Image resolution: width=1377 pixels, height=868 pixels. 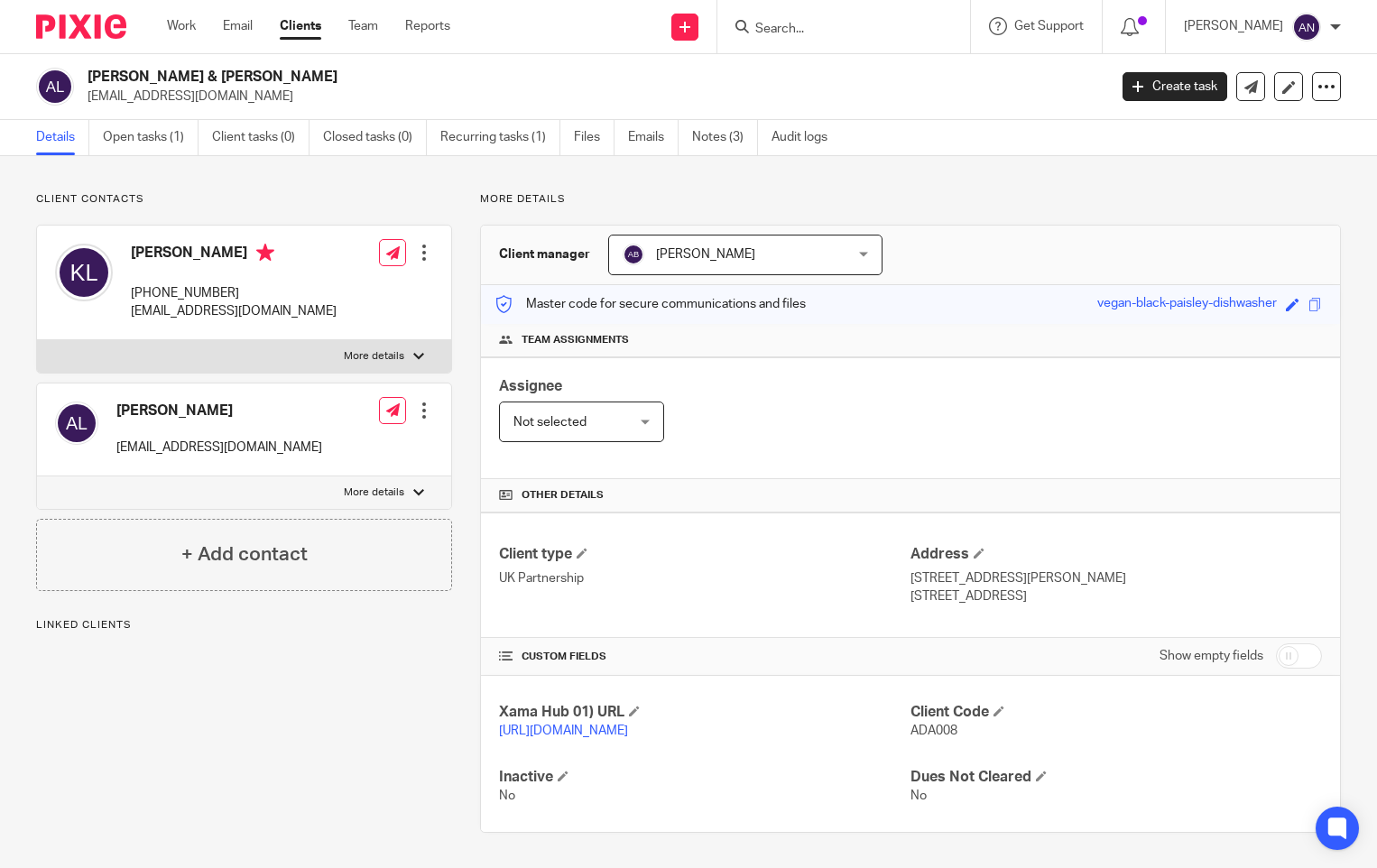 I want to click on h3: Client manager, so click(x=544, y=255).